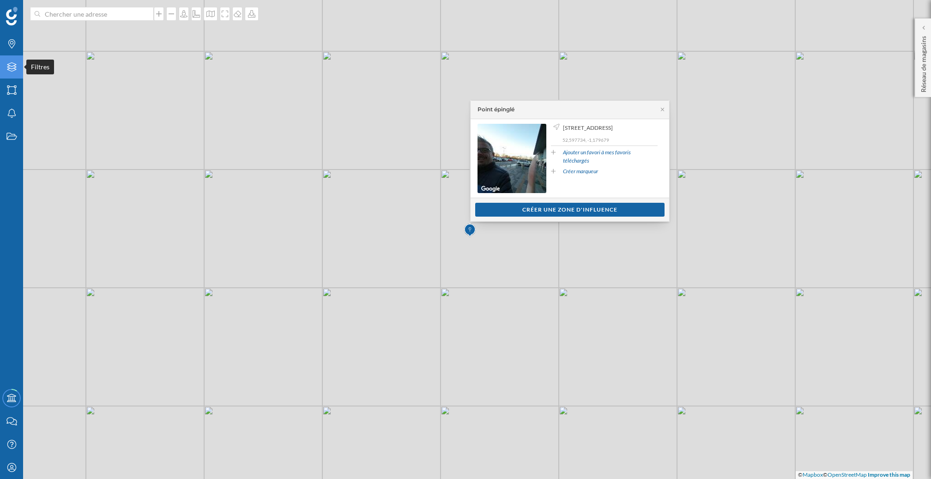  I want to click on span: Support, so click(36, 11).